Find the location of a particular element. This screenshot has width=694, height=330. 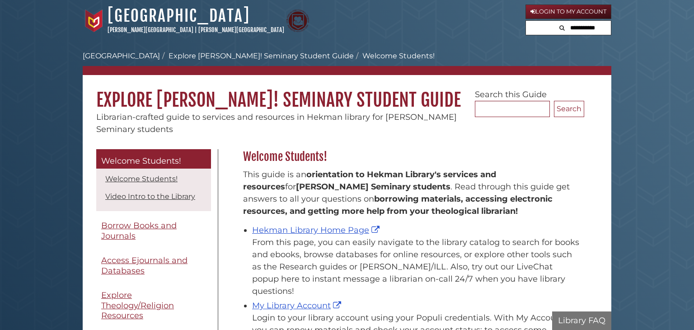

span: Borrow Books and Journals is located at coordinates (139, 230).